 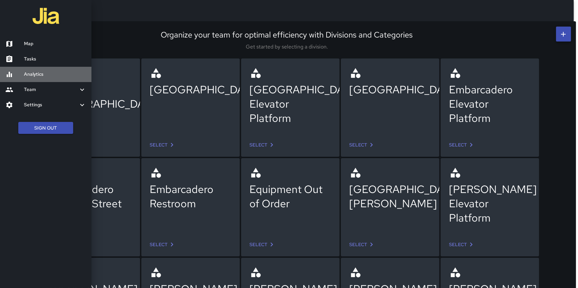 What do you see at coordinates (55, 59) in the screenshot?
I see `h6: Tasks` at bounding box center [55, 59].